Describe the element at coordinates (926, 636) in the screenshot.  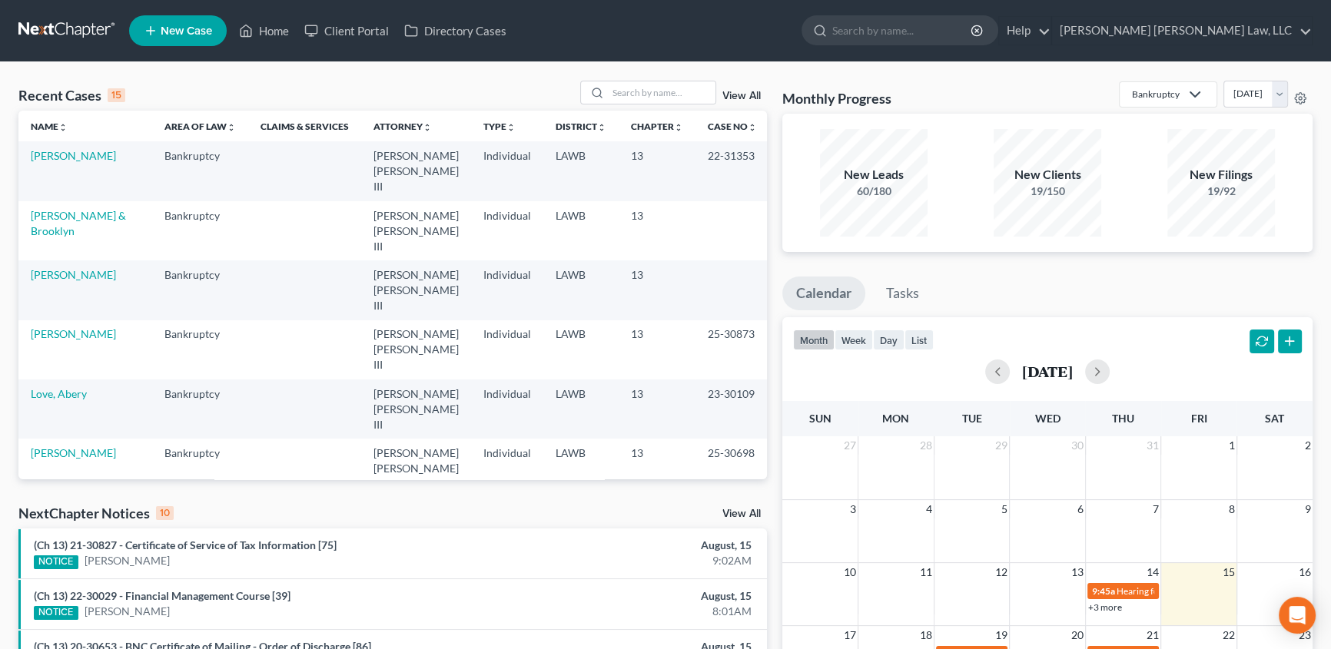
I see `span: 18` at that location.